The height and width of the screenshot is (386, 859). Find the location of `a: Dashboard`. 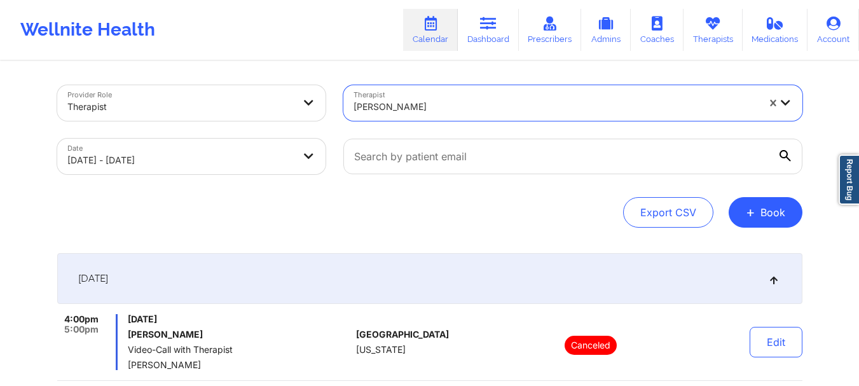

a: Dashboard is located at coordinates (488, 30).